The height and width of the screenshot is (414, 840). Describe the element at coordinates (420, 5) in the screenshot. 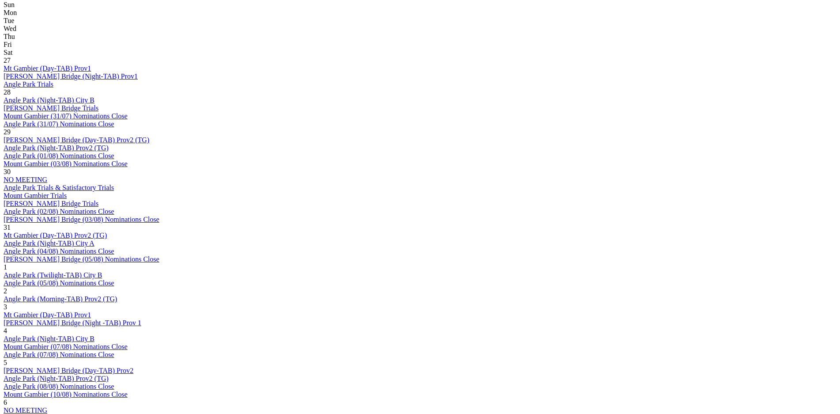

I see `div: Sun` at that location.